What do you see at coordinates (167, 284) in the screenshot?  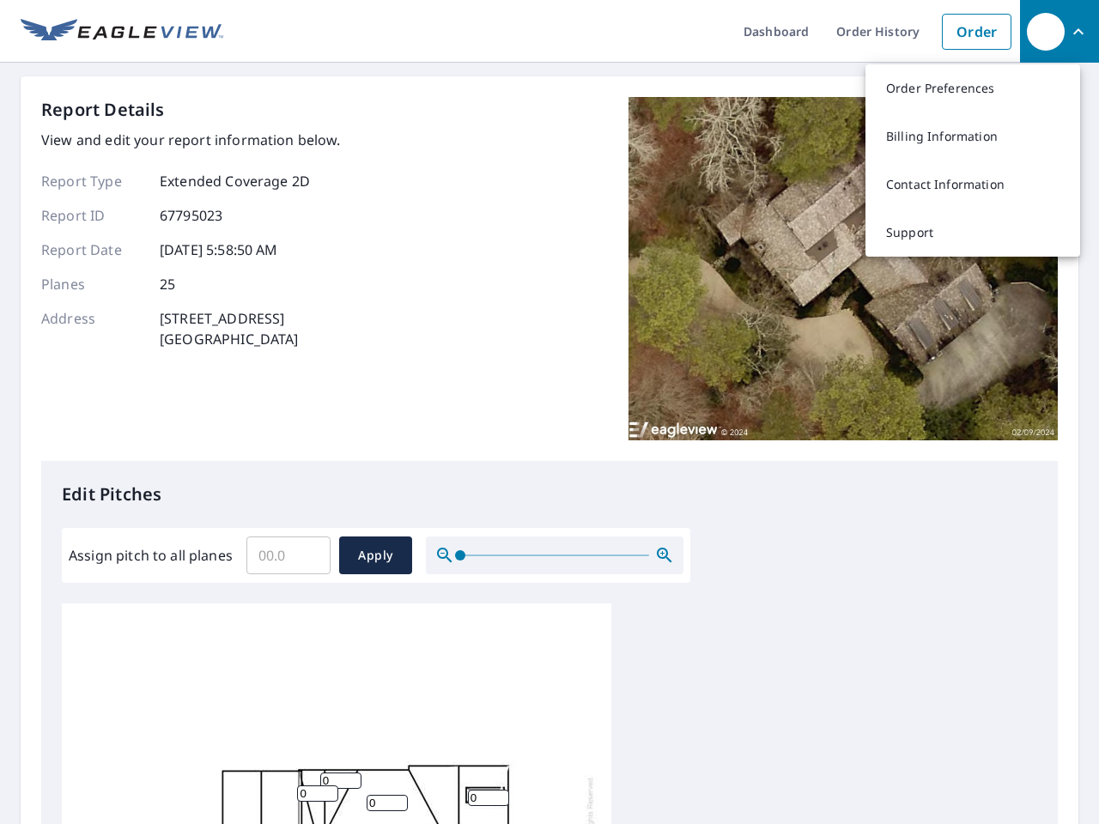 I see `p: 25` at bounding box center [167, 284].